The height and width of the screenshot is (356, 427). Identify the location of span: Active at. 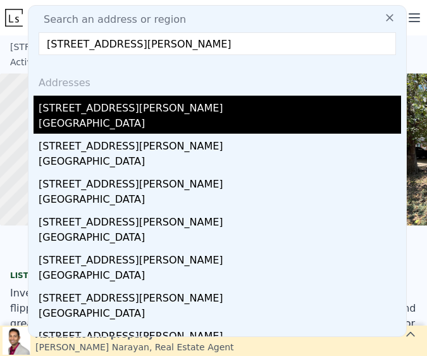
(30, 62).